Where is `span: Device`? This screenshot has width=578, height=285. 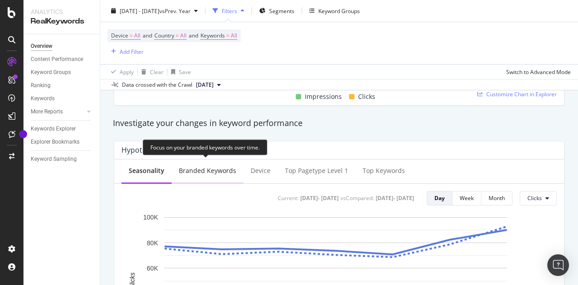 span: Device is located at coordinates (120, 35).